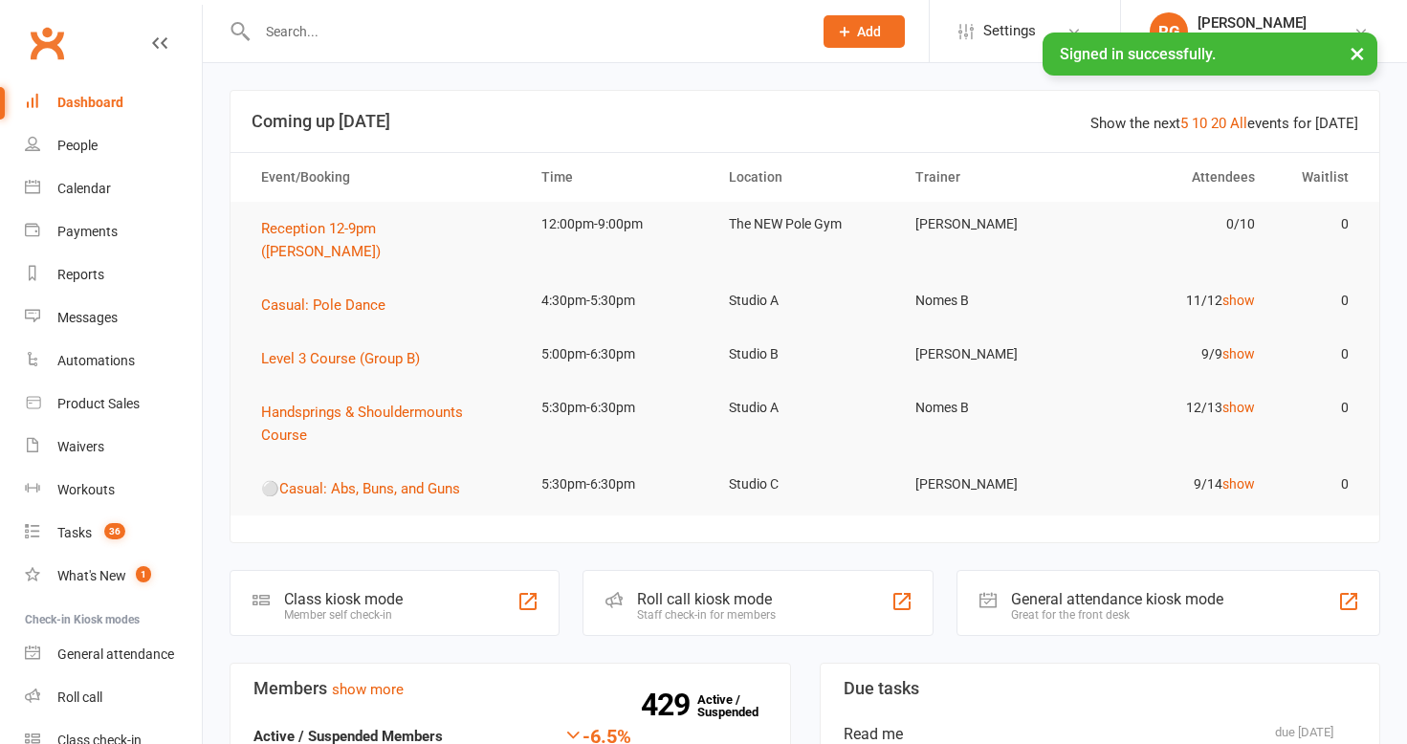  I want to click on a: Roll call, so click(113, 697).